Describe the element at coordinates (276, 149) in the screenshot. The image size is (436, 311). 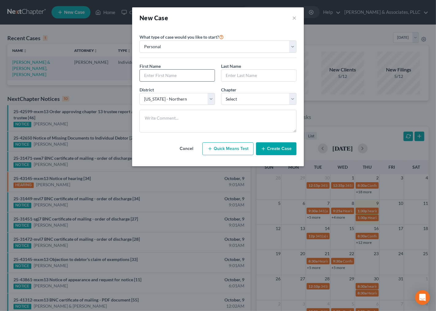
I see `button: Create Case` at that location.